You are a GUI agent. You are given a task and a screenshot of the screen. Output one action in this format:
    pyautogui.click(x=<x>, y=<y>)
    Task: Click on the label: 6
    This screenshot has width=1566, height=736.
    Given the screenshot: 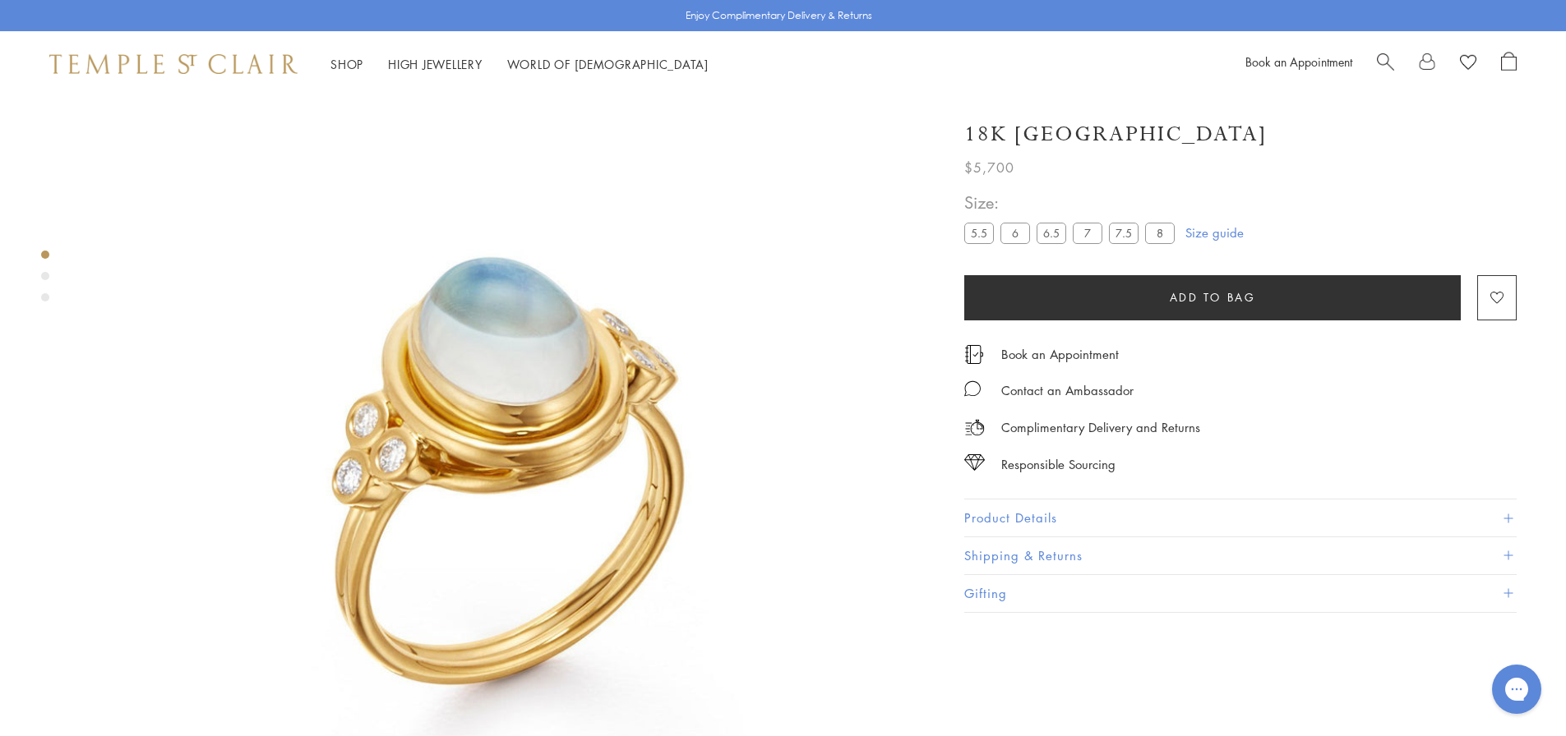 What is the action you would take?
    pyautogui.click(x=1015, y=233)
    